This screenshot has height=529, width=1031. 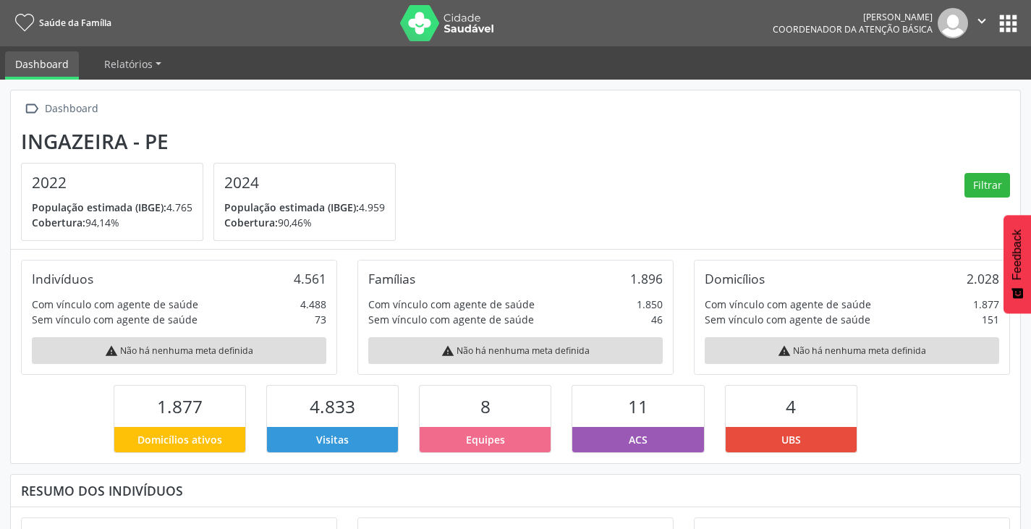 What do you see at coordinates (1008, 23) in the screenshot?
I see `button: apps` at bounding box center [1008, 23].